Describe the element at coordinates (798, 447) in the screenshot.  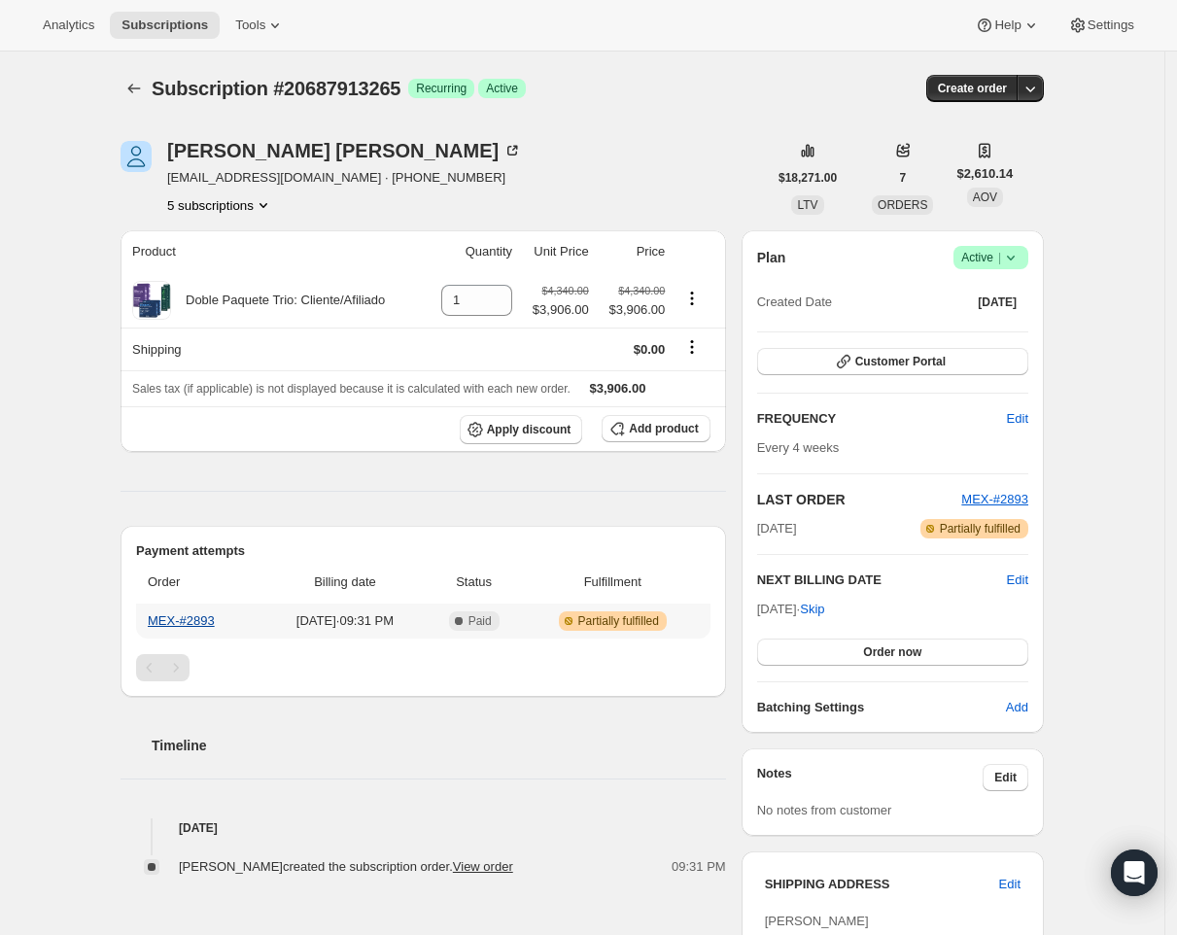
I see `span: Every 4 weeks` at that location.